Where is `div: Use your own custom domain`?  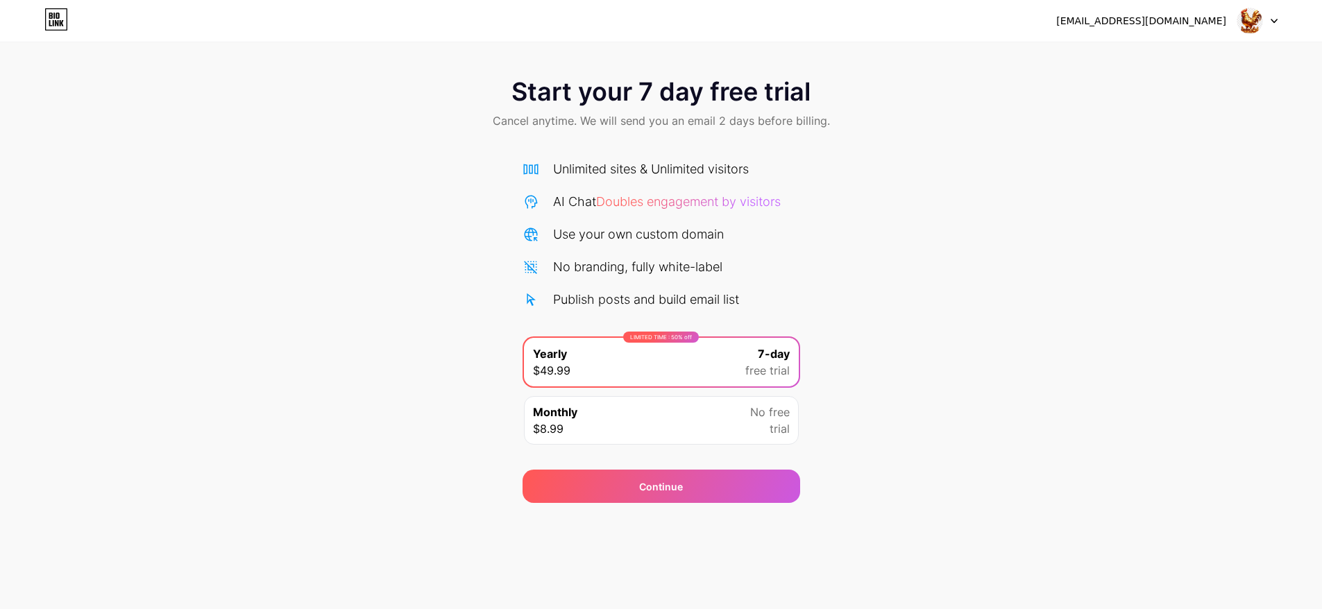
div: Use your own custom domain is located at coordinates (639, 234).